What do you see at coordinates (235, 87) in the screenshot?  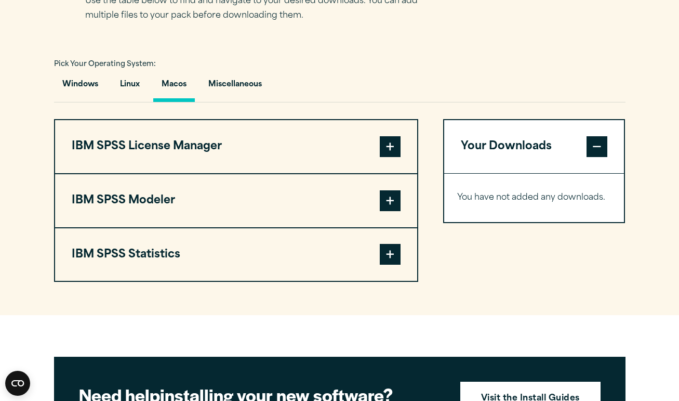 I see `button: Miscellaneous` at bounding box center [235, 87].